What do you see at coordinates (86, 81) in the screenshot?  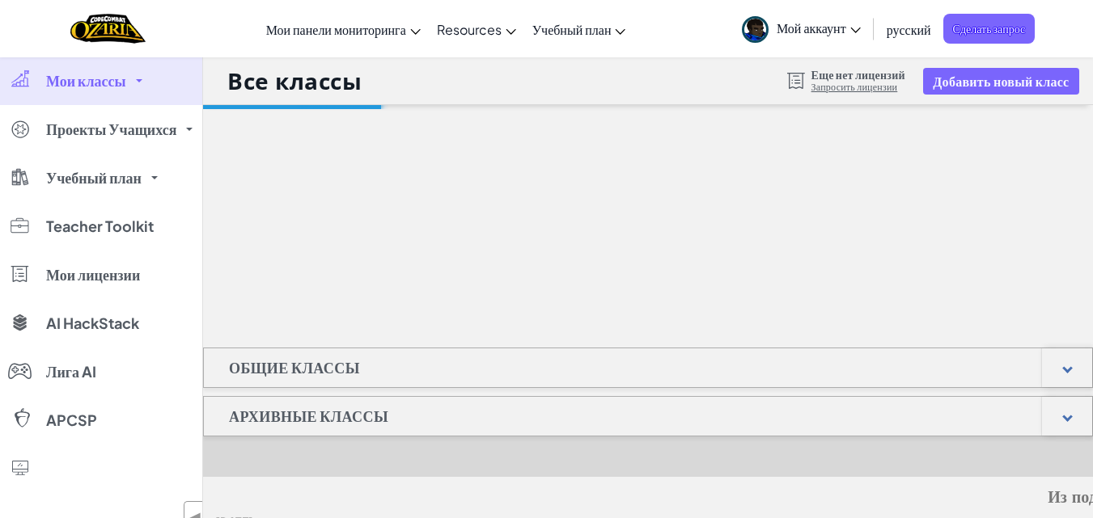 I see `span: Мои классы` at bounding box center [86, 81].